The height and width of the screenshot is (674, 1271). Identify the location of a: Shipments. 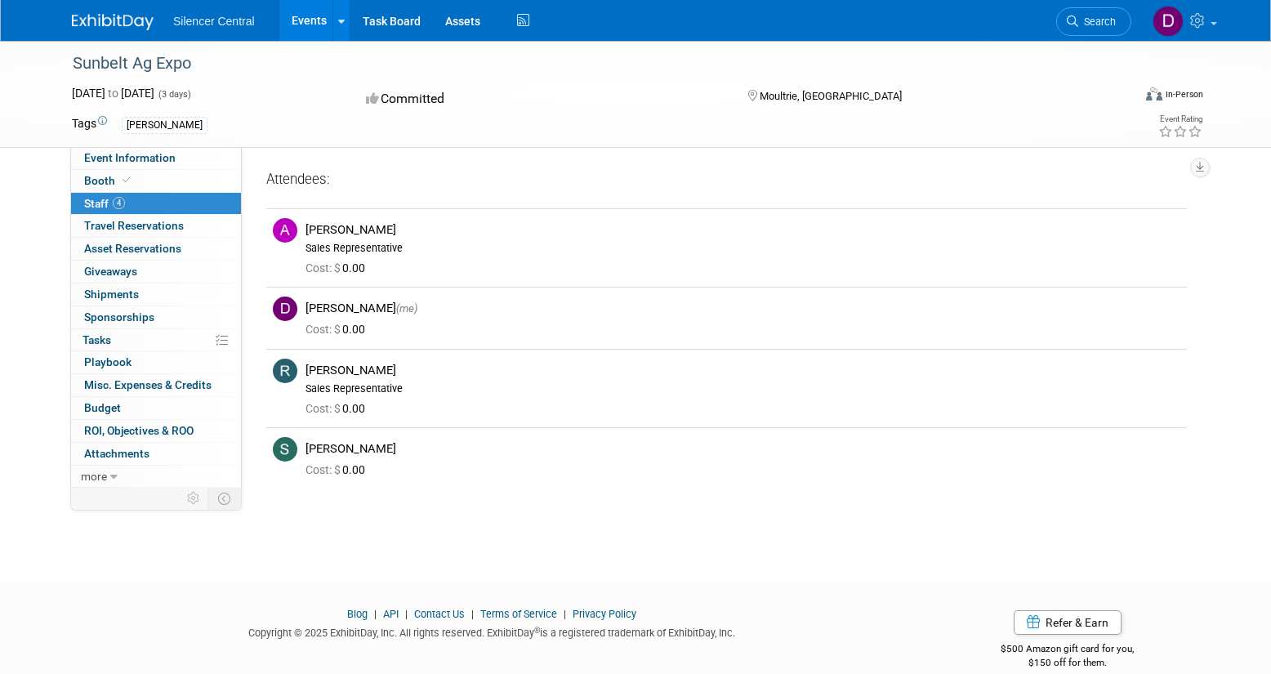
(156, 294).